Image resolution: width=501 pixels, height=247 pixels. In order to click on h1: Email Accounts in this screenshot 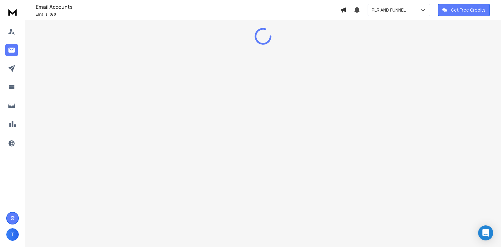, I will do `click(188, 7)`.